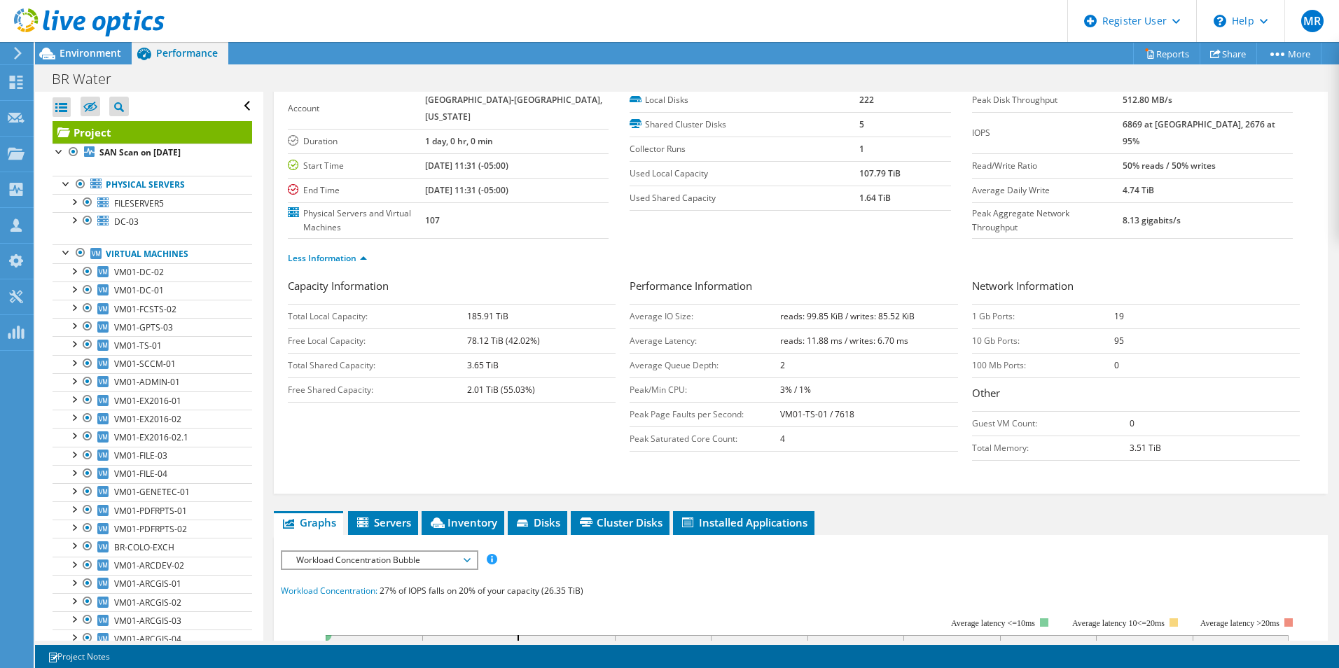 The height and width of the screenshot is (668, 1339). I want to click on span: VM01-PDFRPTS-02, so click(151, 529).